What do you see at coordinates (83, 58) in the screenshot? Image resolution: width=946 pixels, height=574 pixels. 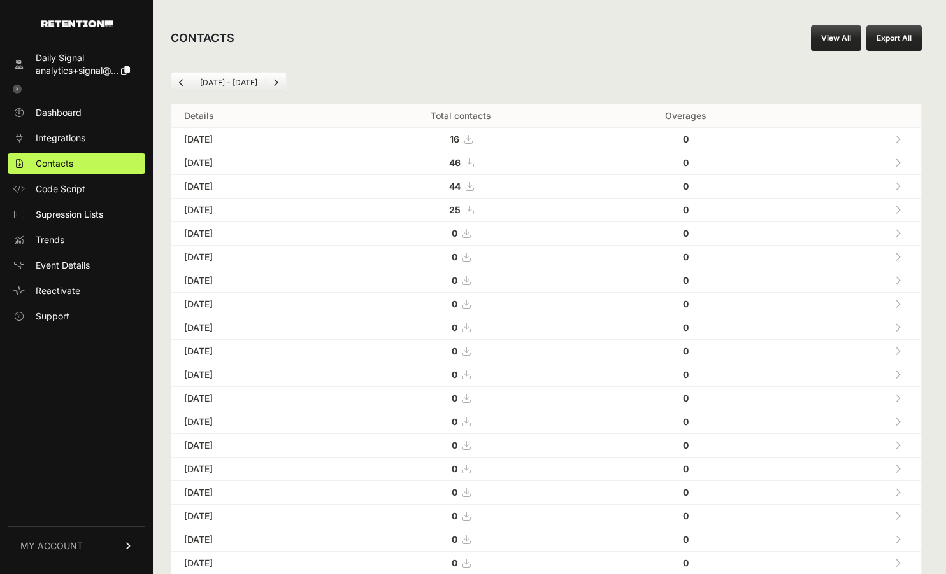 I see `div: Daily Signal` at bounding box center [83, 58].